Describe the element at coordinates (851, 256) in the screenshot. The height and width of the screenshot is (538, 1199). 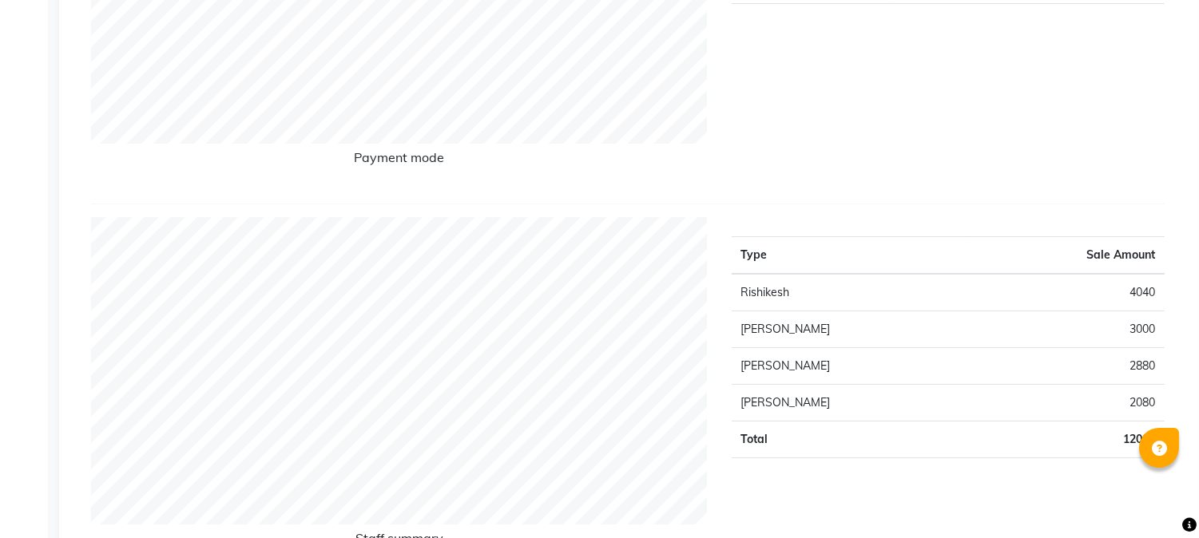
I see `th: Type` at that location.